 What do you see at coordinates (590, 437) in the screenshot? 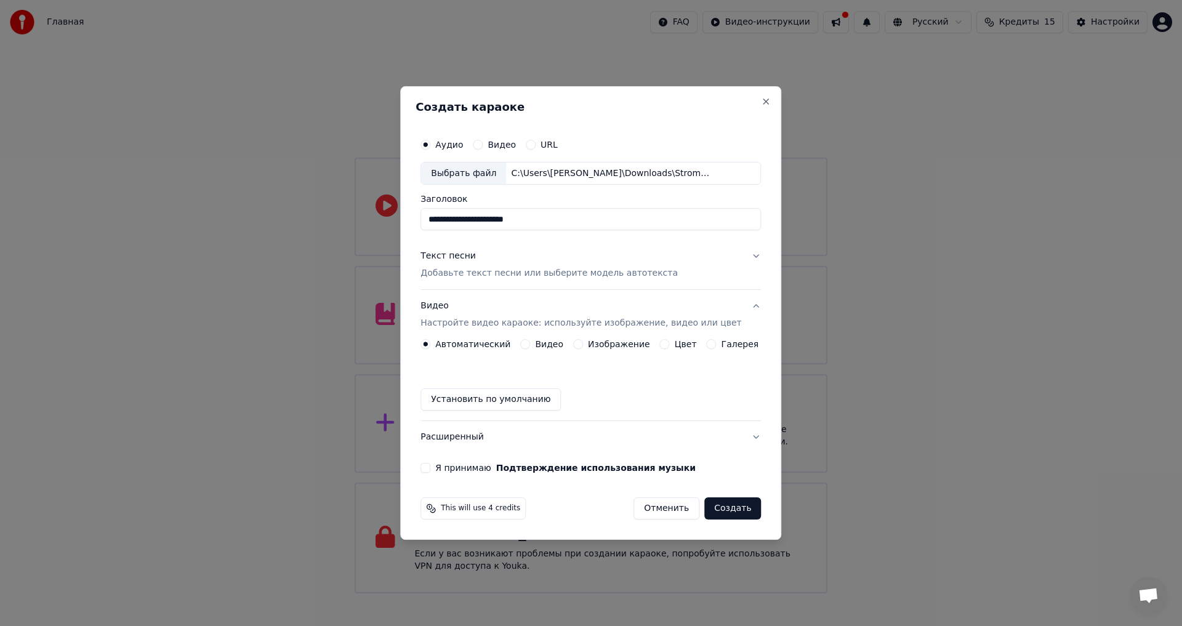
I see `button: Расширенный` at bounding box center [590, 437].